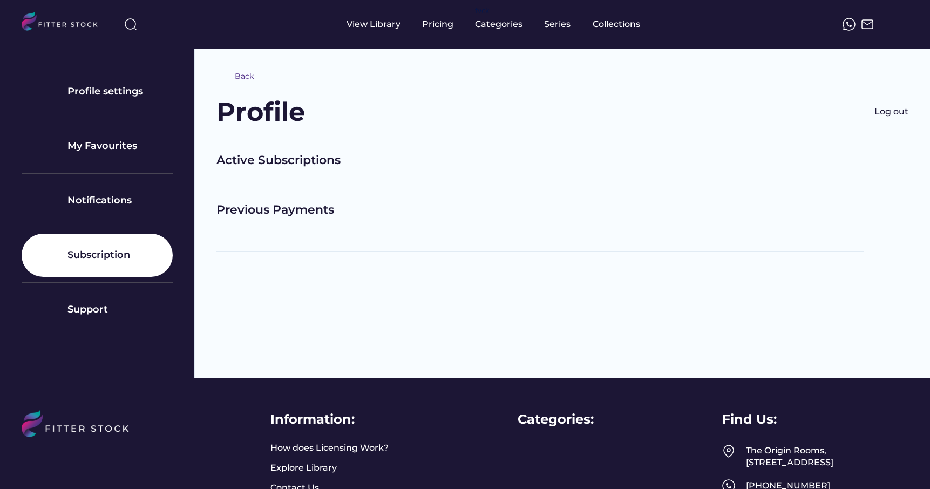 This screenshot has width=930, height=489. Describe the element at coordinates (438, 24) in the screenshot. I see `div: Pricing` at that location.